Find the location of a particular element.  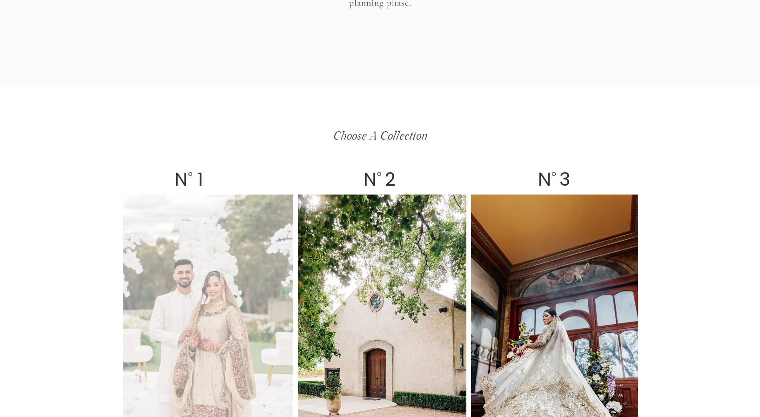

h2: 2 is located at coordinates (390, 180).